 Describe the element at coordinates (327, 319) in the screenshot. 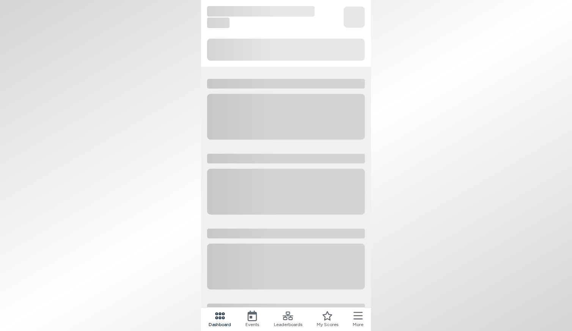

I see `a: My Scores` at that location.